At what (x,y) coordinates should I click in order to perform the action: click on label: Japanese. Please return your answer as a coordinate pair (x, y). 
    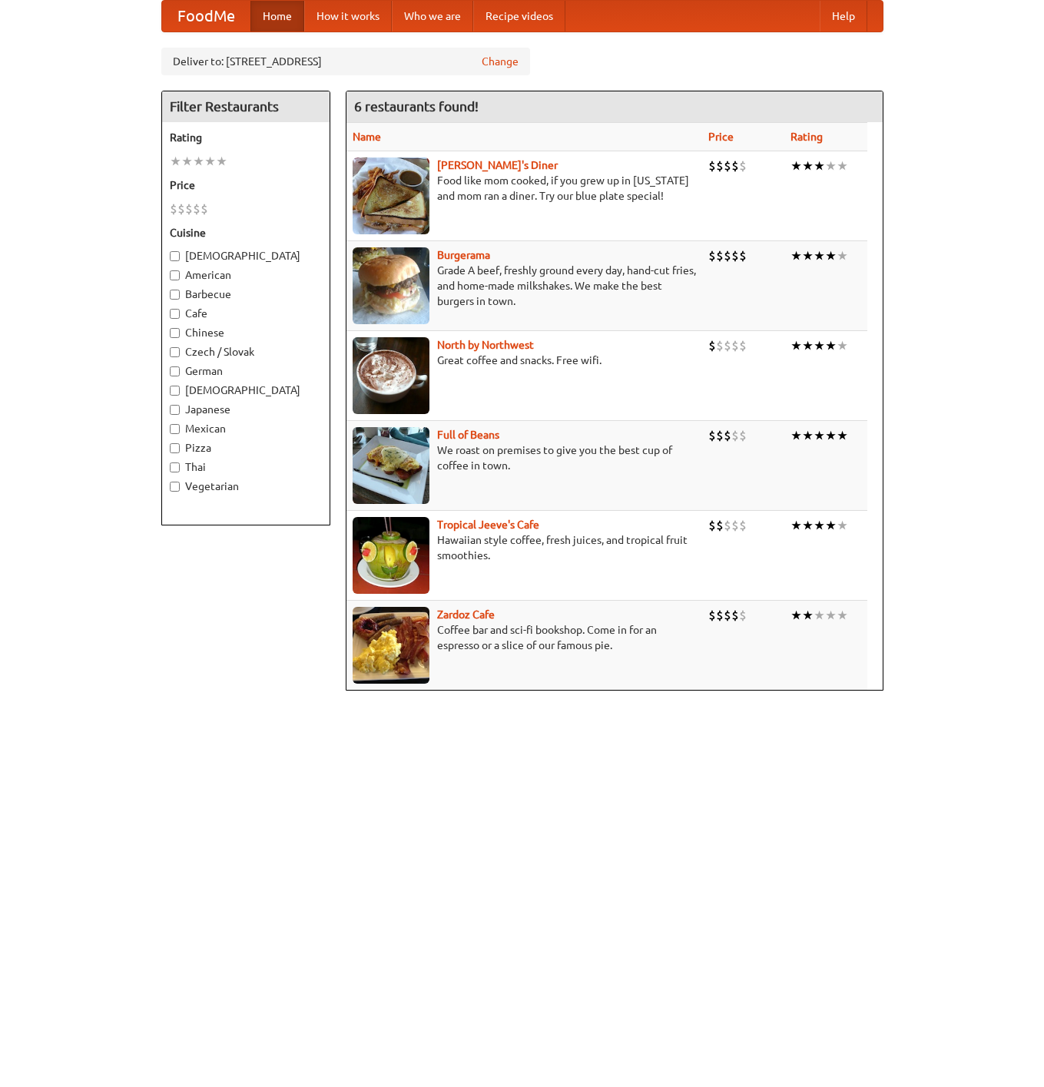
    Looking at the image, I should click on (246, 409).